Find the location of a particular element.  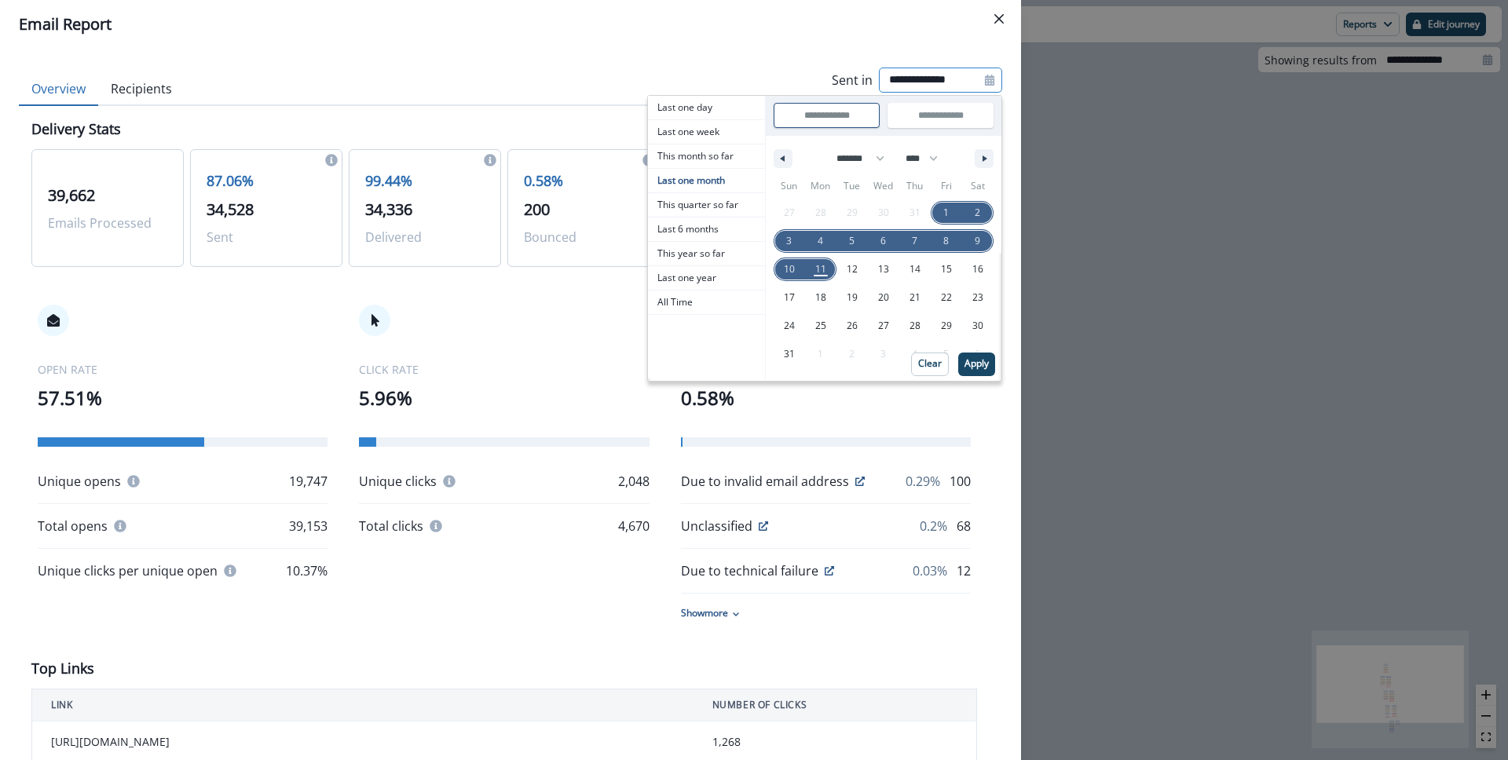

button: 24 is located at coordinates (789, 326).